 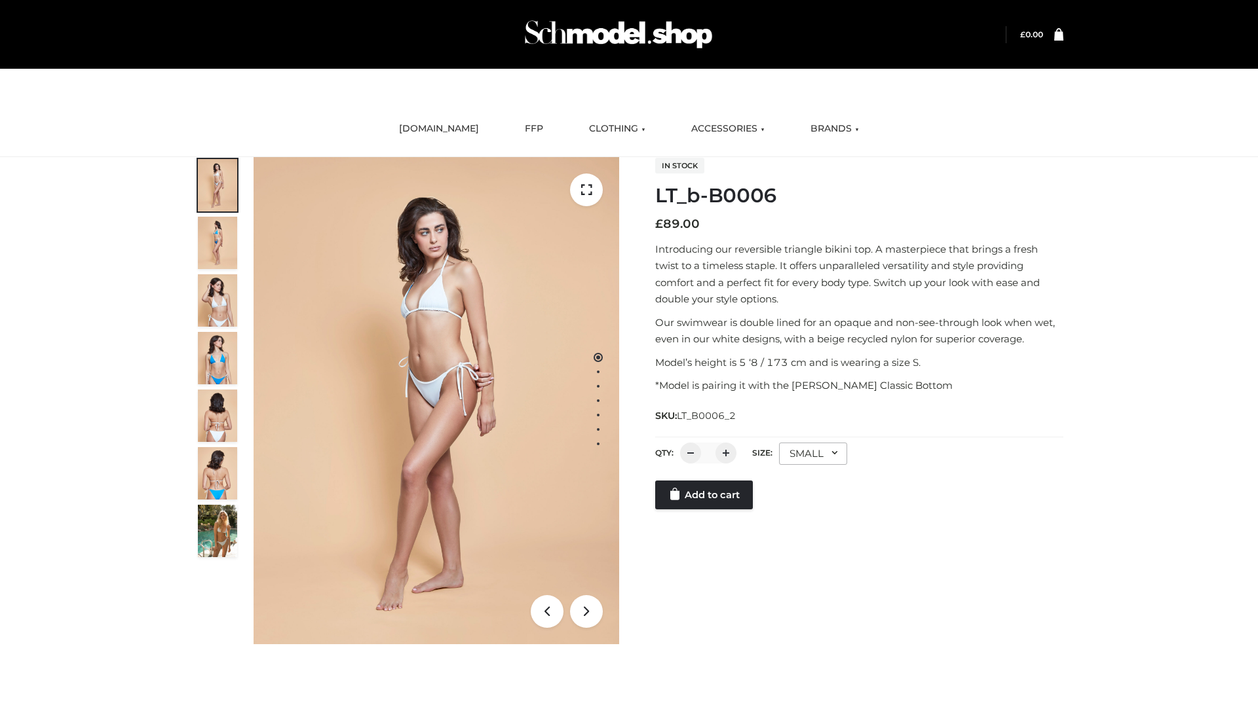 What do you see at coordinates (679, 166) in the screenshot?
I see `span: In stock` at bounding box center [679, 166].